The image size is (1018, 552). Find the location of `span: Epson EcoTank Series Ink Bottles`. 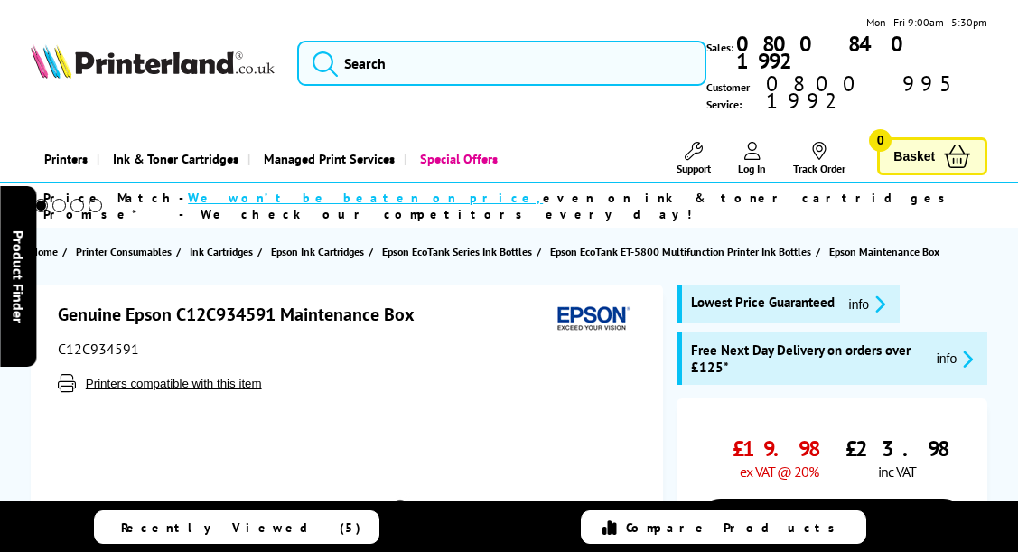

span: Epson EcoTank Series Ink Bottles is located at coordinates (457, 251).